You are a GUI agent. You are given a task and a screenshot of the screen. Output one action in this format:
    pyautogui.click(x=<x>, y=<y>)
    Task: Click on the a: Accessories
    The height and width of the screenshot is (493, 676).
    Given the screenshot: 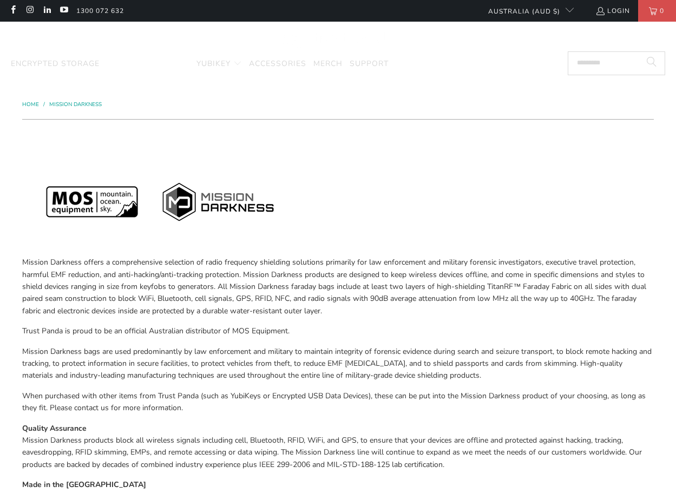 What is the action you would take?
    pyautogui.click(x=278, y=64)
    